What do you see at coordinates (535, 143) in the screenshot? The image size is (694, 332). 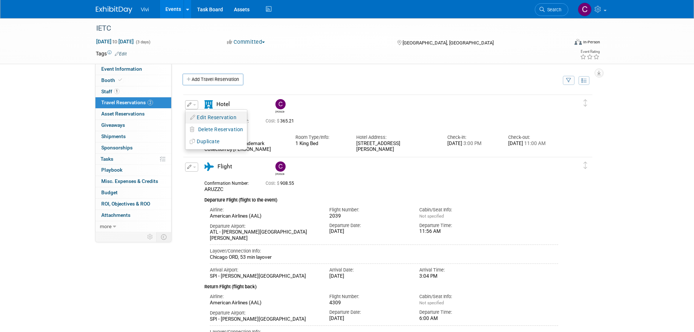 I see `span: 11:00 AM` at bounding box center [535, 143].